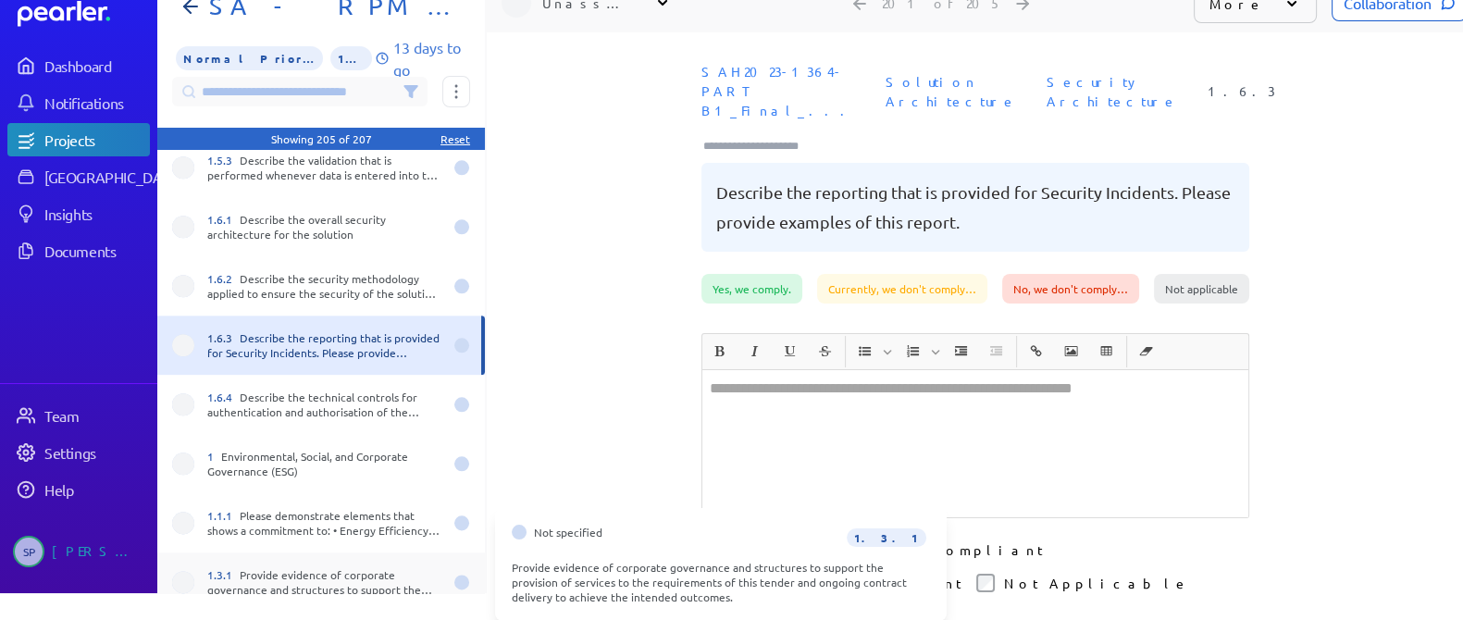  Describe the element at coordinates (962, 352) in the screenshot. I see `span: Increase Indent` at that location.